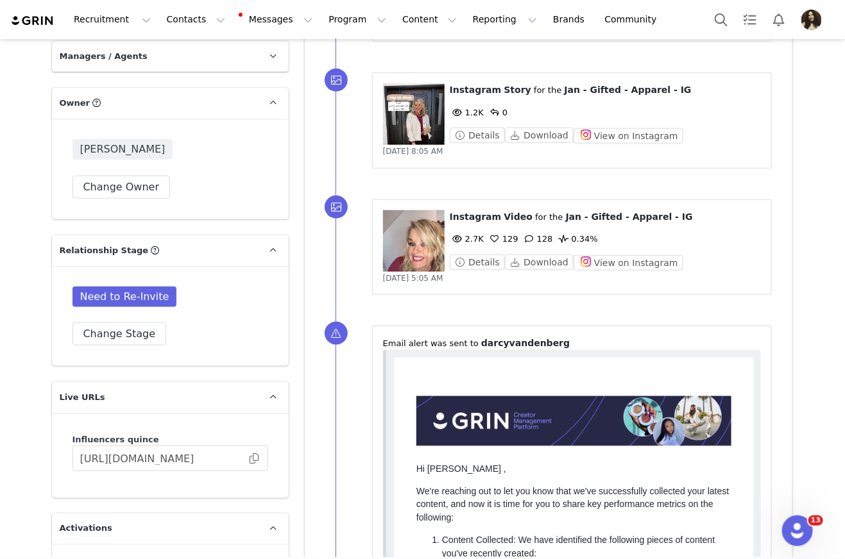  I want to click on span: 0, so click(497, 112).